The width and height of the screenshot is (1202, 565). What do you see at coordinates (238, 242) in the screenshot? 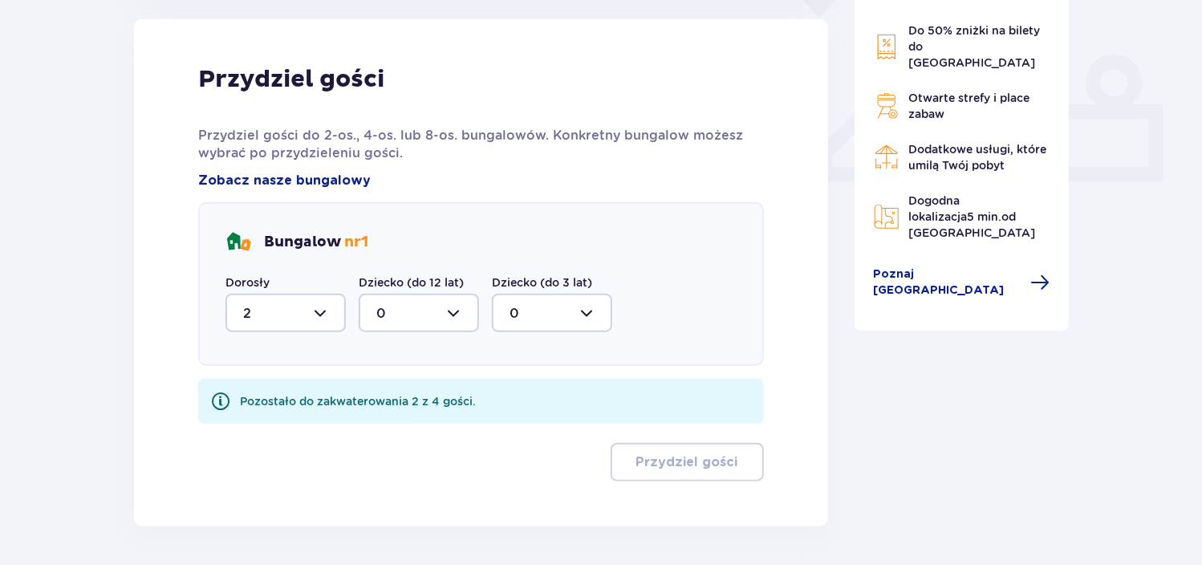
I see `img: bungalows Icon` at bounding box center [238, 242].